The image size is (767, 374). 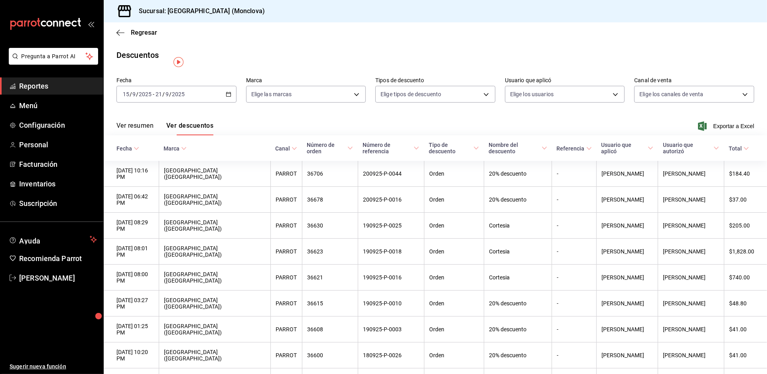 I want to click on span: Usuario que autorizó, so click(x=691, y=148).